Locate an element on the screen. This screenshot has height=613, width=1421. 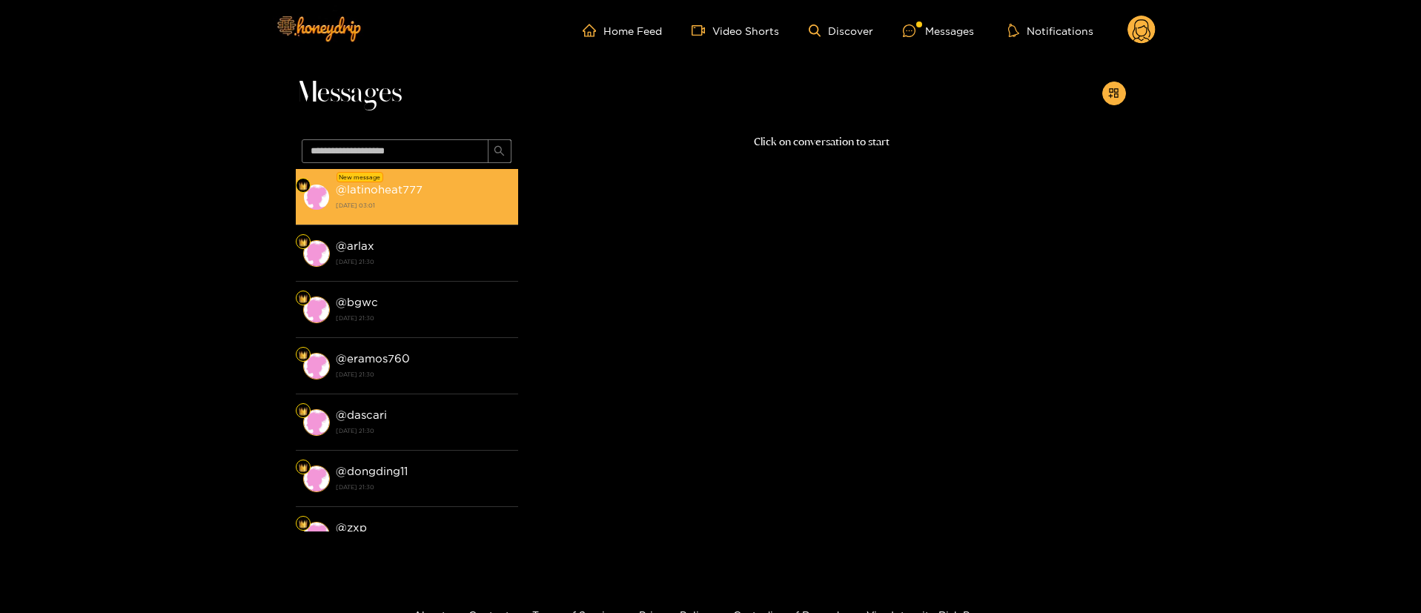
div: New message is located at coordinates (360, 177).